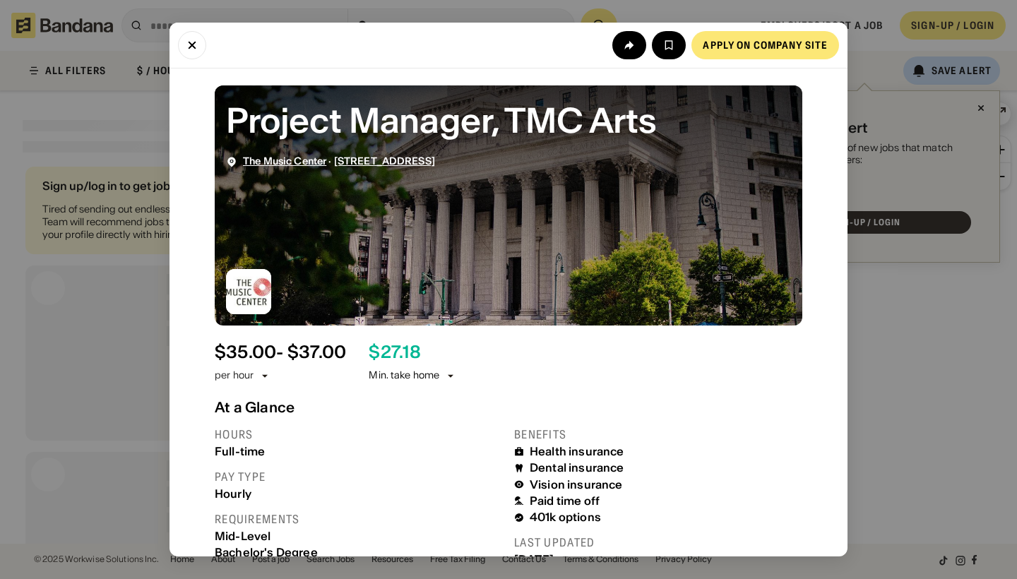 This screenshot has height=579, width=1017. What do you see at coordinates (280, 352) in the screenshot?
I see `div: $ 35.00 - $37.00` at bounding box center [280, 352].